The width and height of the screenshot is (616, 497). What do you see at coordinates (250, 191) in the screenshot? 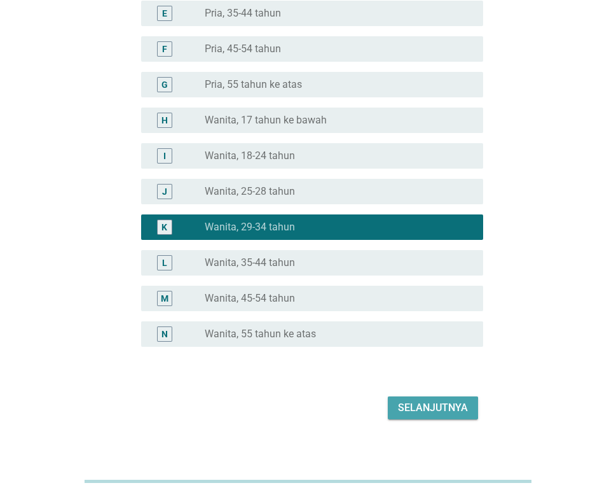
I see `label: Wanita, 25-28 tahun` at bounding box center [250, 191].